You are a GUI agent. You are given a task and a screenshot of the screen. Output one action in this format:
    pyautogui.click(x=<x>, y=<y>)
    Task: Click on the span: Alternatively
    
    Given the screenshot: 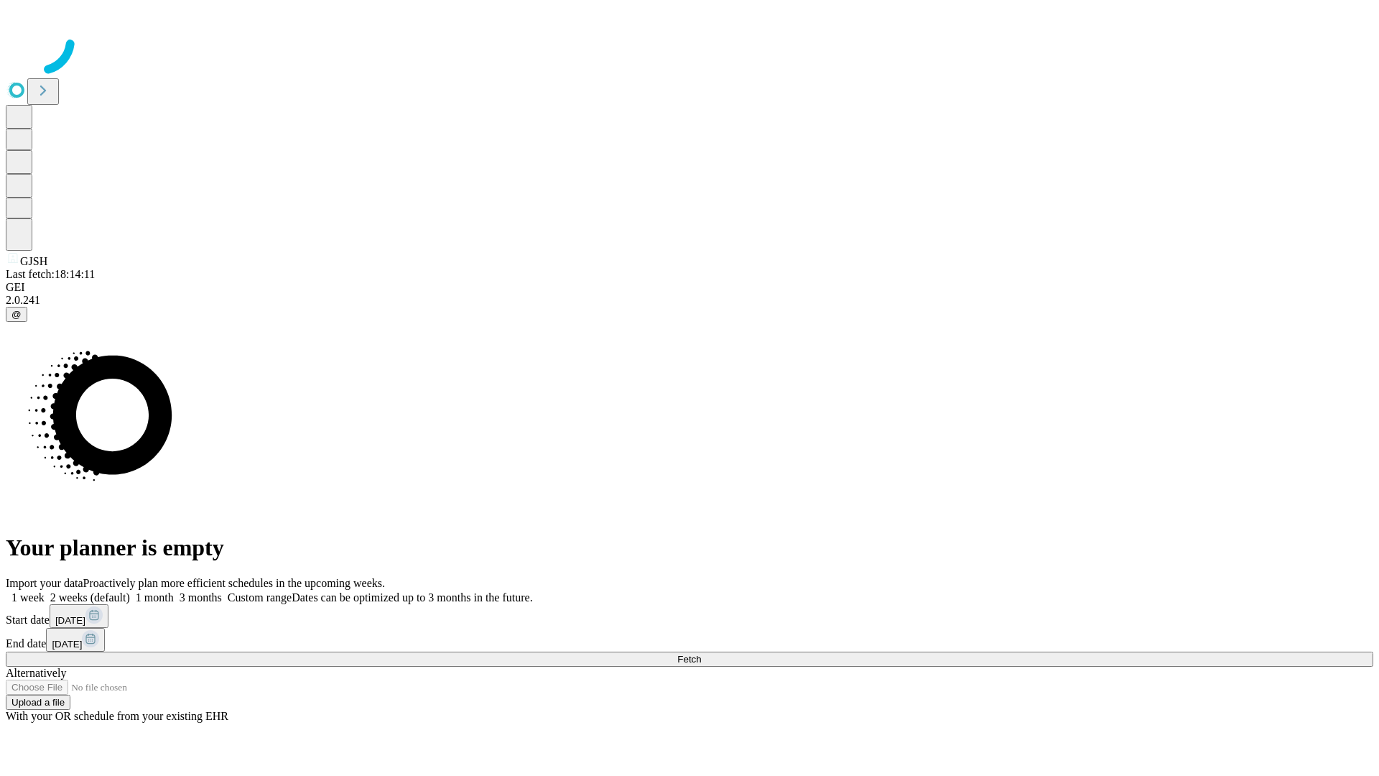 What is the action you would take?
    pyautogui.click(x=36, y=672)
    